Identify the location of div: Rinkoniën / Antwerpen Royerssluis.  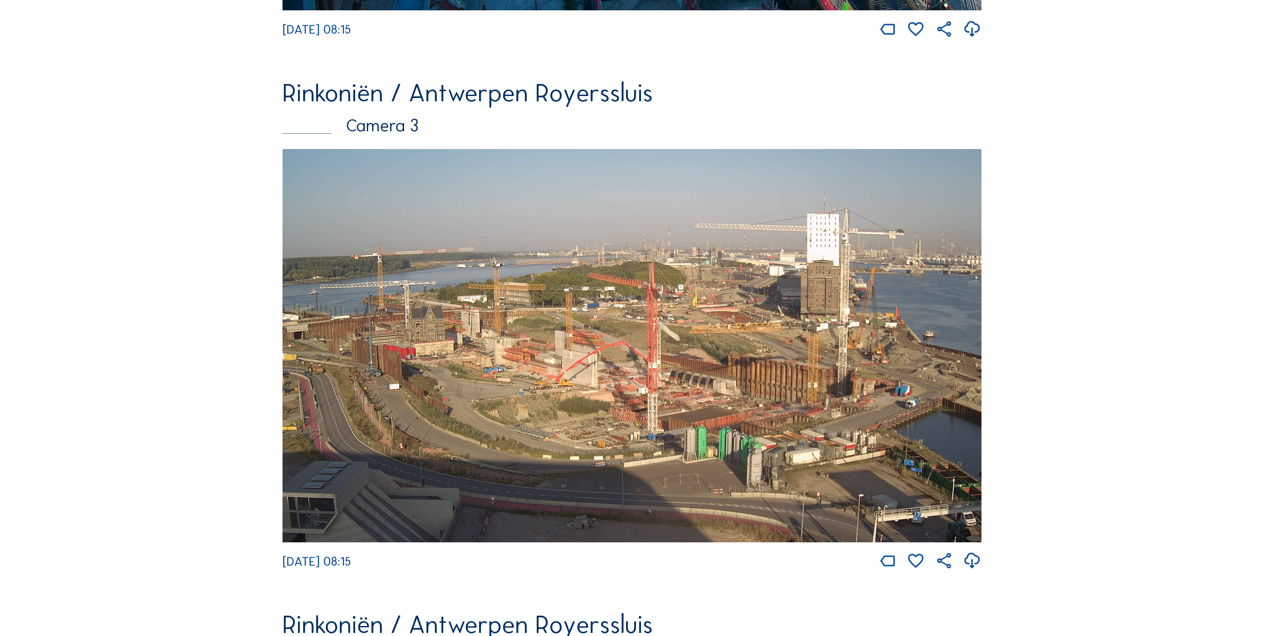
(632, 93).